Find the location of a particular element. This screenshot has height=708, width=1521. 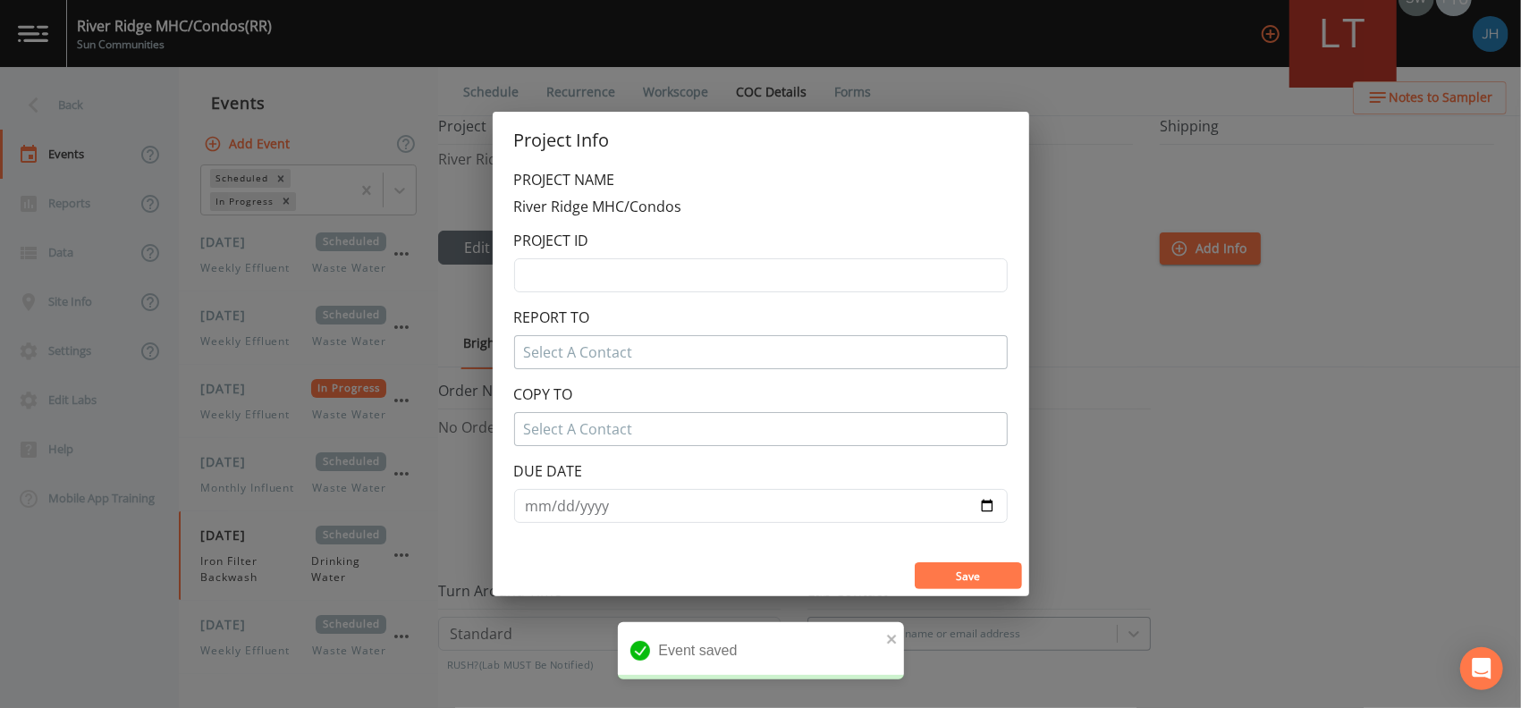

button: close is located at coordinates (892, 638).